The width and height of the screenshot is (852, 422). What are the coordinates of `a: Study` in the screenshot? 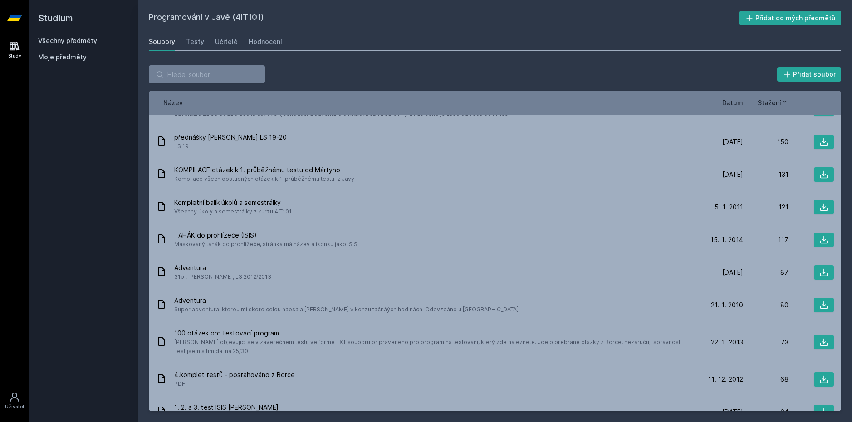 It's located at (15, 50).